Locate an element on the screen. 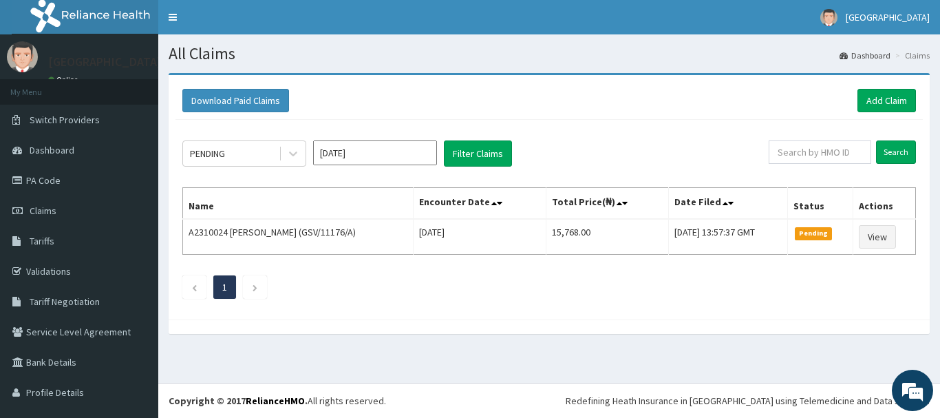 The height and width of the screenshot is (418, 940). span: Dashboard is located at coordinates (52, 150).